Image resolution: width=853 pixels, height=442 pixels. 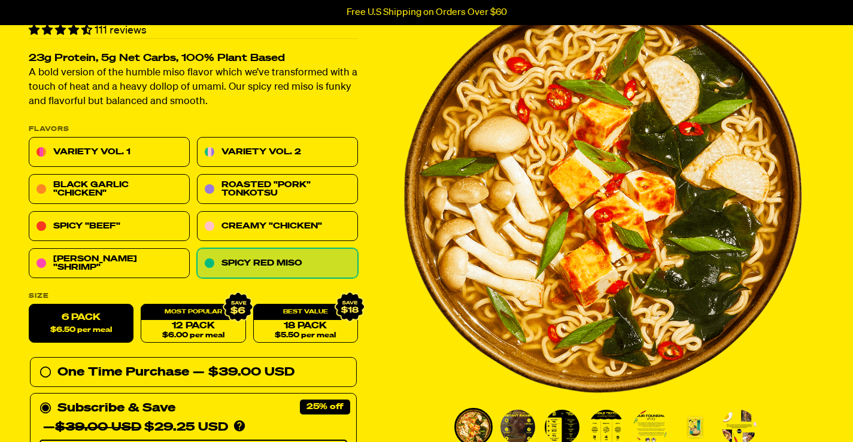 What do you see at coordinates (98, 428) in the screenshot?
I see `del: $39.00 USD` at bounding box center [98, 428].